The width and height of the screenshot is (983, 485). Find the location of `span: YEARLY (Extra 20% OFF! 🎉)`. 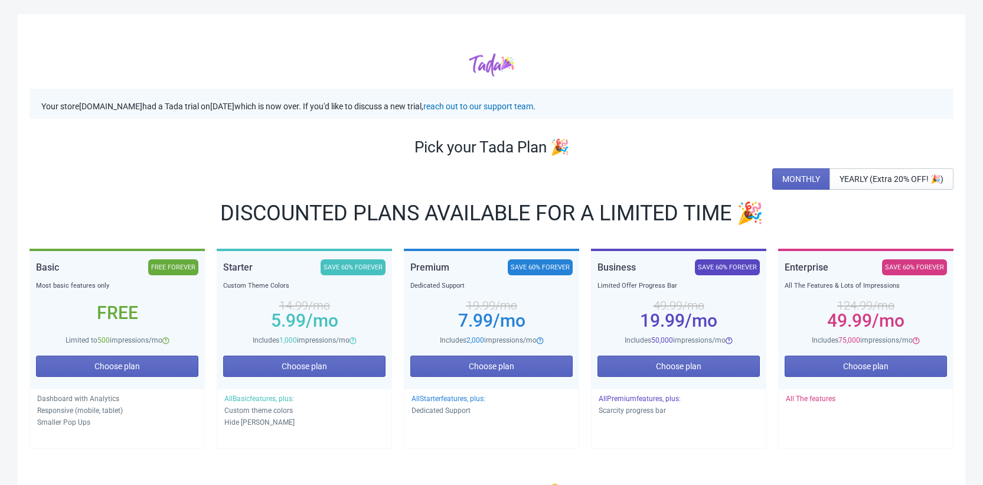

span: YEARLY (Extra 20% OFF! 🎉) is located at coordinates (892, 179).